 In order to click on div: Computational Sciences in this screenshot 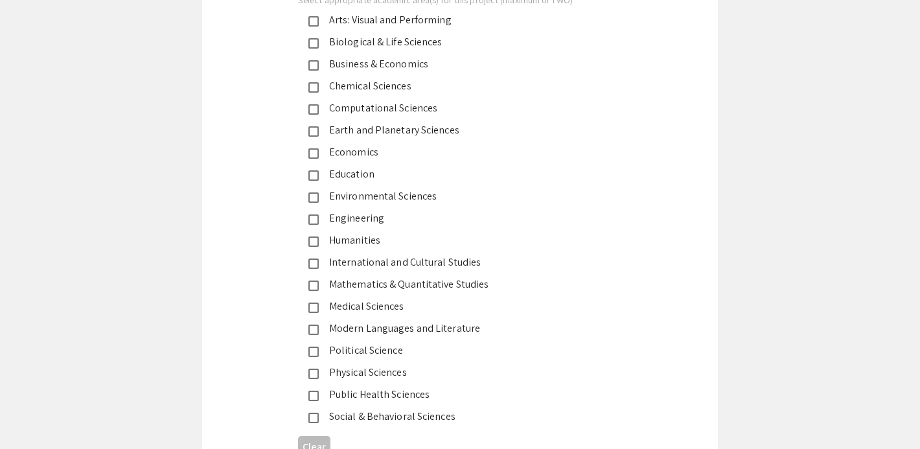, I will do `click(455, 108)`.